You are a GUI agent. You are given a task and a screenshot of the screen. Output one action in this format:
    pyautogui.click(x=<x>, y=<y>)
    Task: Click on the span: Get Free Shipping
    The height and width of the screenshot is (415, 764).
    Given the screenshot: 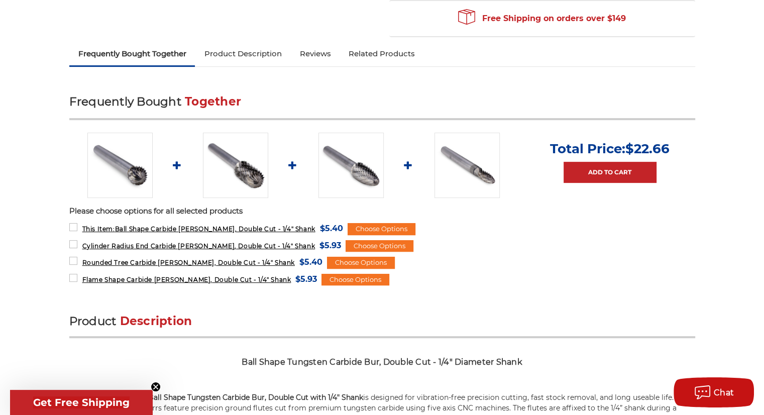 What is the action you would take?
    pyautogui.click(x=81, y=402)
    